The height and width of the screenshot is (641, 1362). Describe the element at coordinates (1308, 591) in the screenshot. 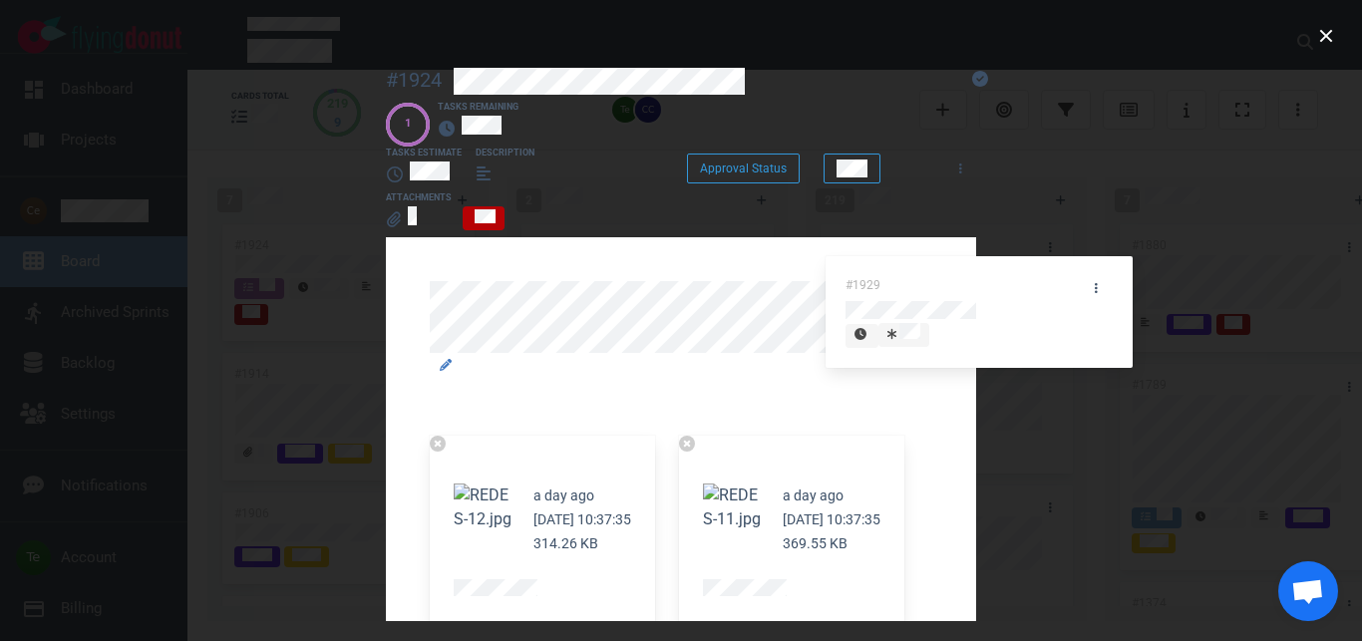

I see `div: Chat abierto` at that location.